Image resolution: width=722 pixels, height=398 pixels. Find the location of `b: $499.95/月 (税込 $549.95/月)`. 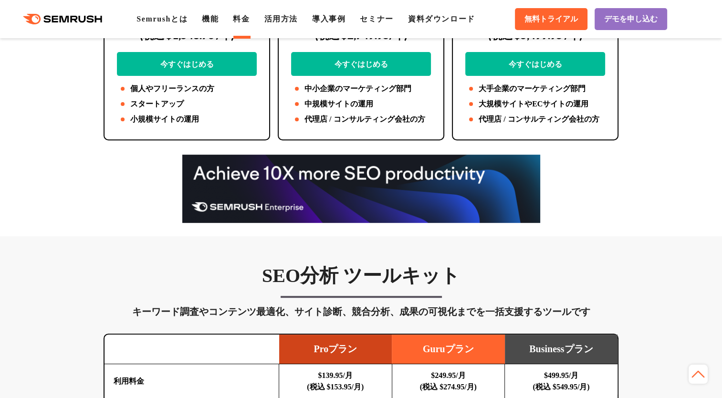

b: $499.95/月 (税込 $549.95/月) is located at coordinates (560, 381).